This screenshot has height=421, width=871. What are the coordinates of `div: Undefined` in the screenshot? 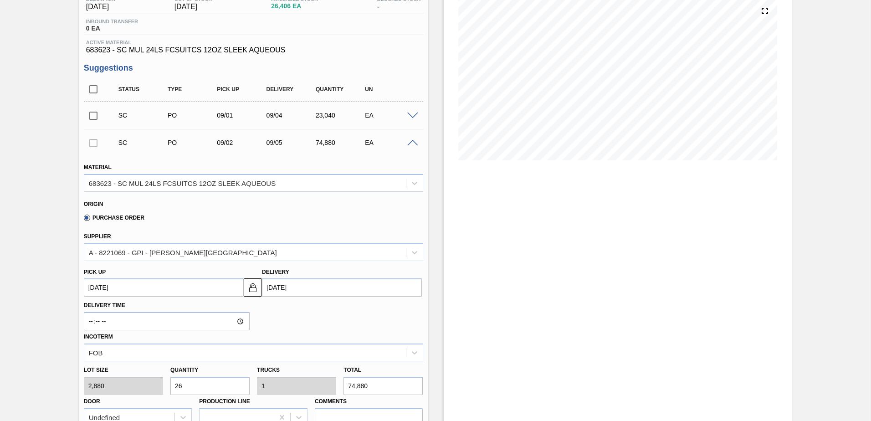 It's located at (104, 417).